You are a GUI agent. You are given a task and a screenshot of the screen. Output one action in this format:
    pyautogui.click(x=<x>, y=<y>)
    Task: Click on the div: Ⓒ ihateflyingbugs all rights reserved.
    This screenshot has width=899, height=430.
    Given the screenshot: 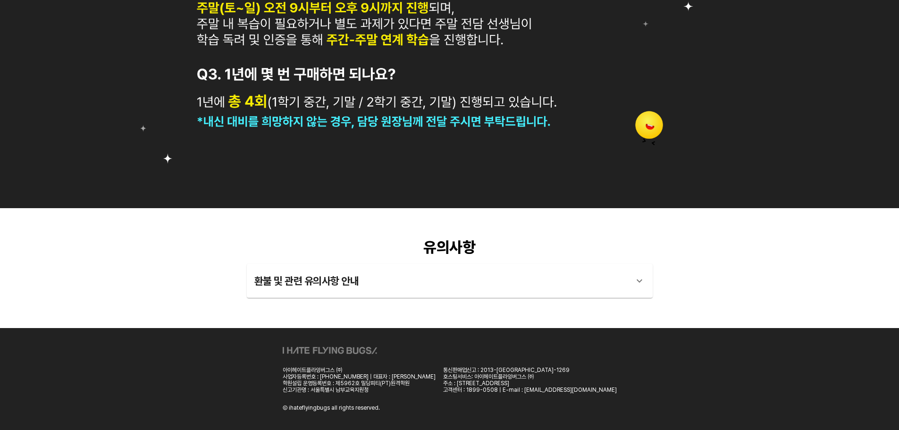 What is the action you would take?
    pyautogui.click(x=331, y=408)
    